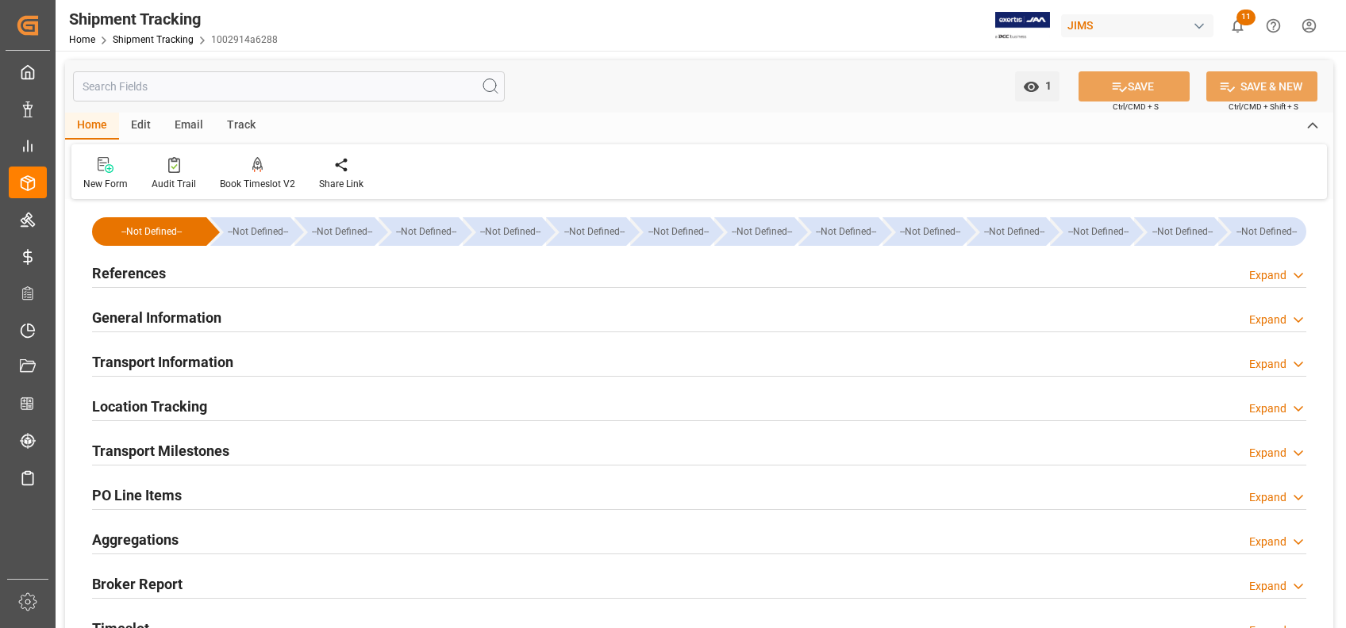  I want to click on div: Shipment Tracking, so click(173, 19).